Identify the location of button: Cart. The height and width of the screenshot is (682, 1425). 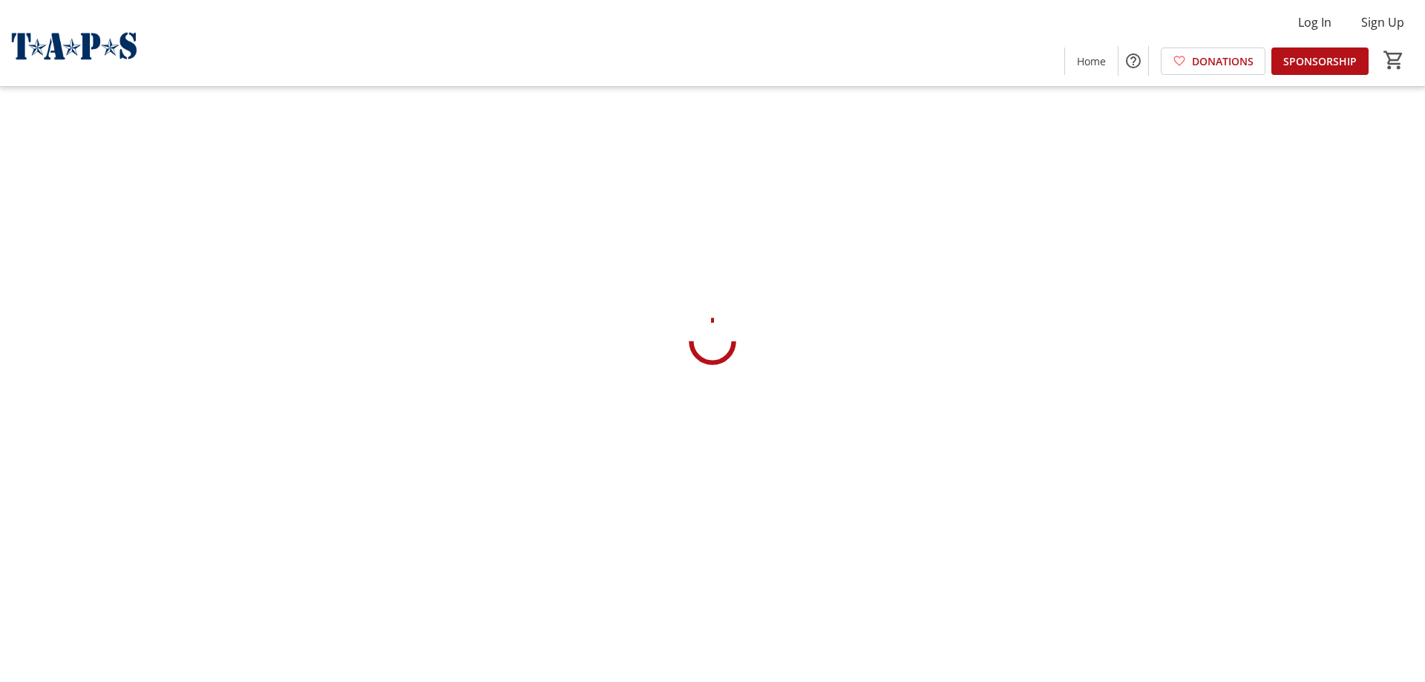
(1393, 60).